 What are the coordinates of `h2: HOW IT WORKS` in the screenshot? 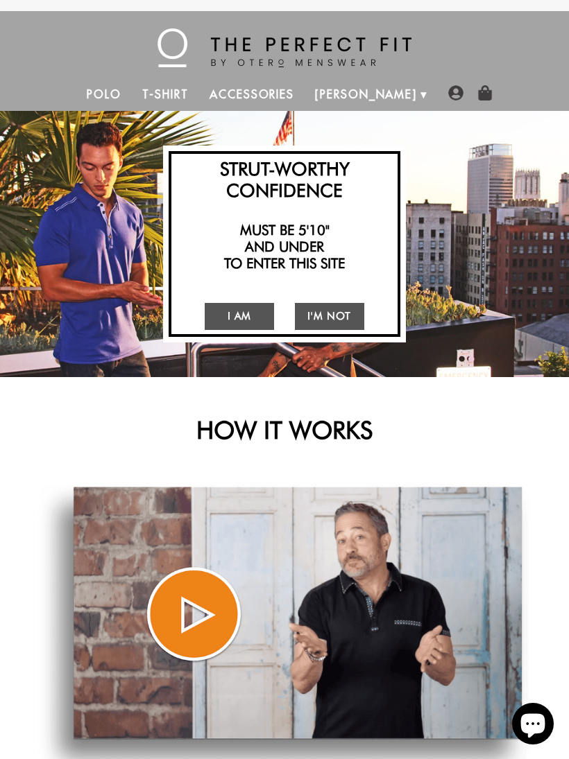 It's located at (284, 430).